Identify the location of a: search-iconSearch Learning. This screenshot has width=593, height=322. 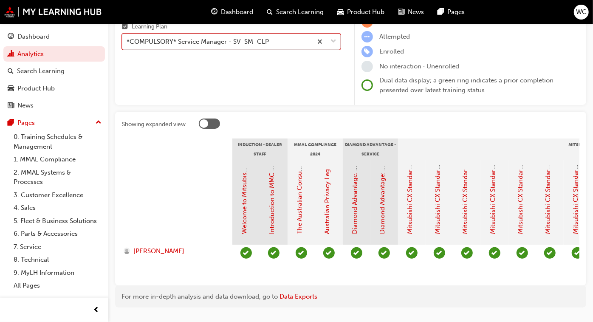
(295, 12).